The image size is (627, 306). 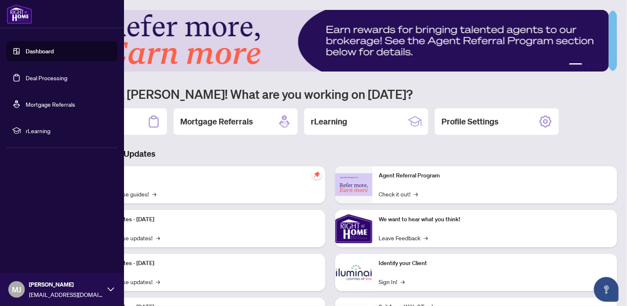 What do you see at coordinates (40, 51) in the screenshot?
I see `a: Dashboard` at bounding box center [40, 51].